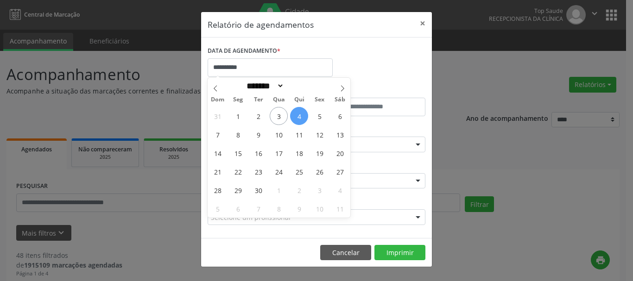  What do you see at coordinates (299, 190) in the screenshot?
I see `span: Outubro 2, 2025` at bounding box center [299, 190].